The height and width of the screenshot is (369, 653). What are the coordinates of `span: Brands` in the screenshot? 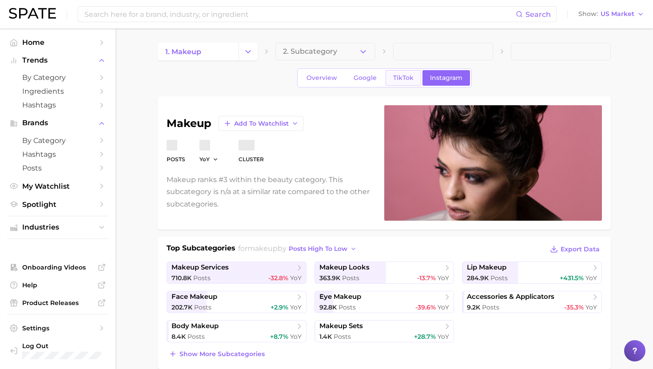 It's located at (58, 123).